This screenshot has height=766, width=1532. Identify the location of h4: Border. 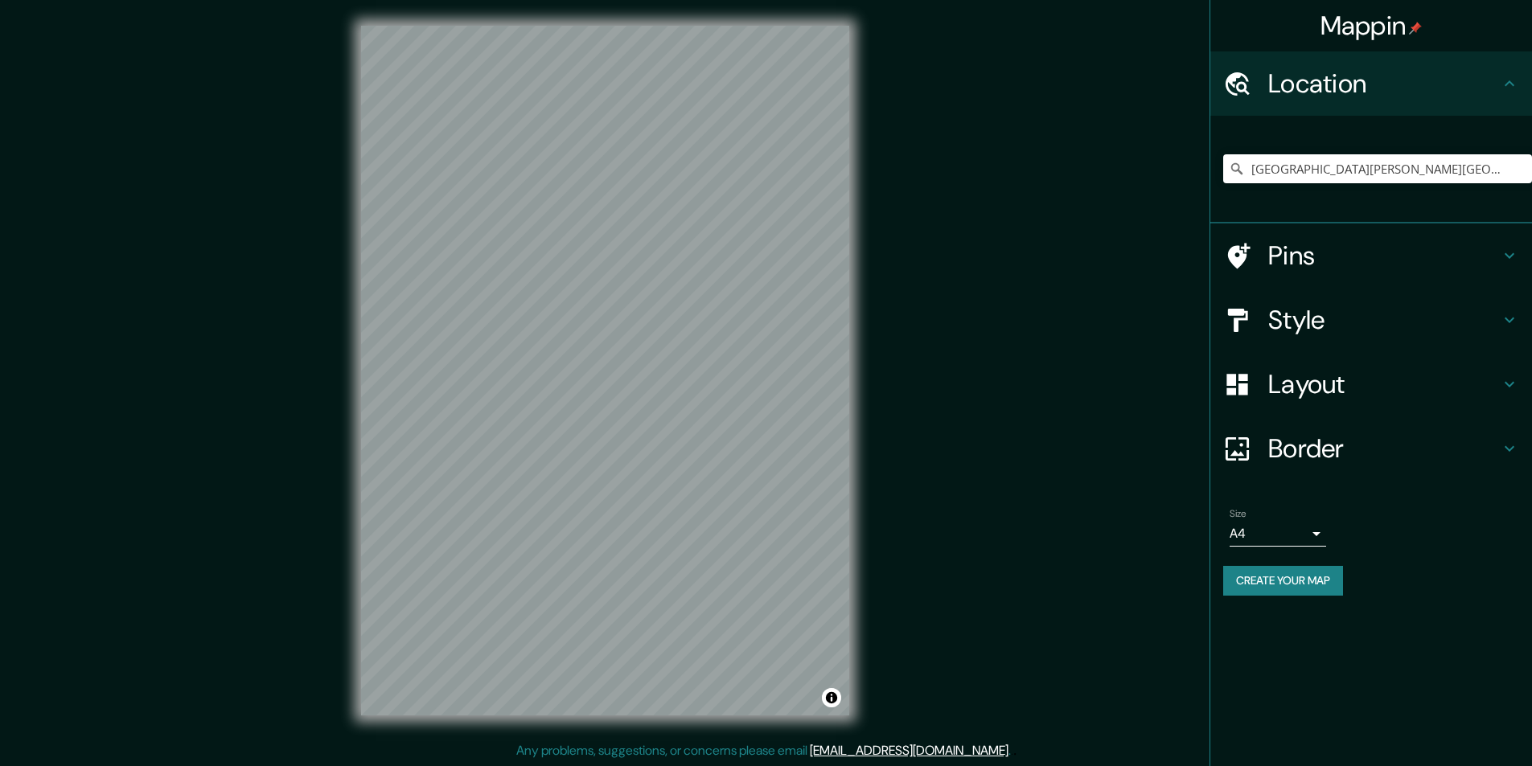
(1384, 449).